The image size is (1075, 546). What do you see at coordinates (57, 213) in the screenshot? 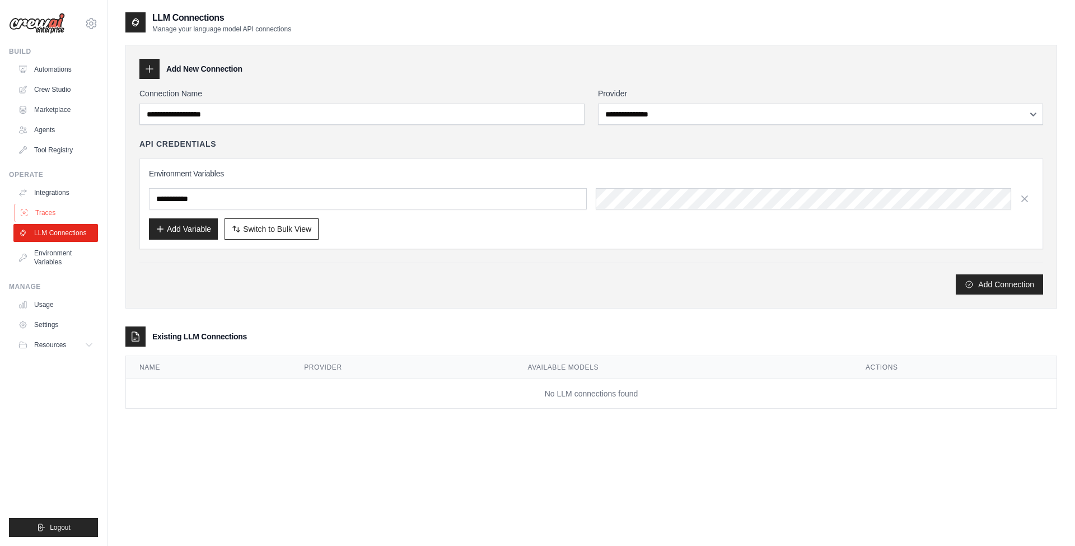
I see `a: Traces` at bounding box center [57, 213].